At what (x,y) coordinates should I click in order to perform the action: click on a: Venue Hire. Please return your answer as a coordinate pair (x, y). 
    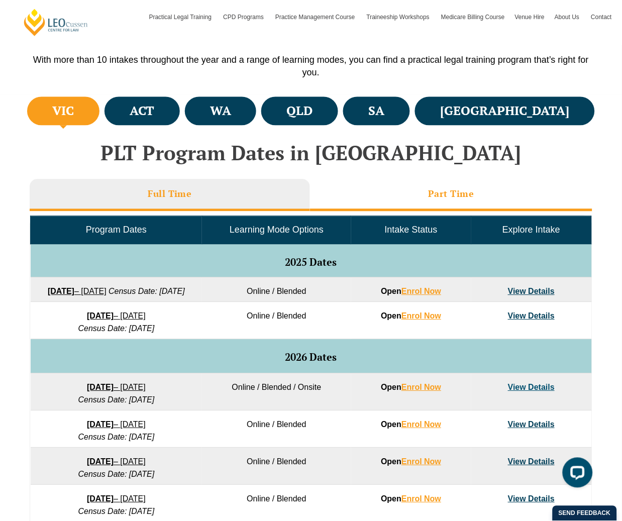
    Looking at the image, I should click on (530, 17).